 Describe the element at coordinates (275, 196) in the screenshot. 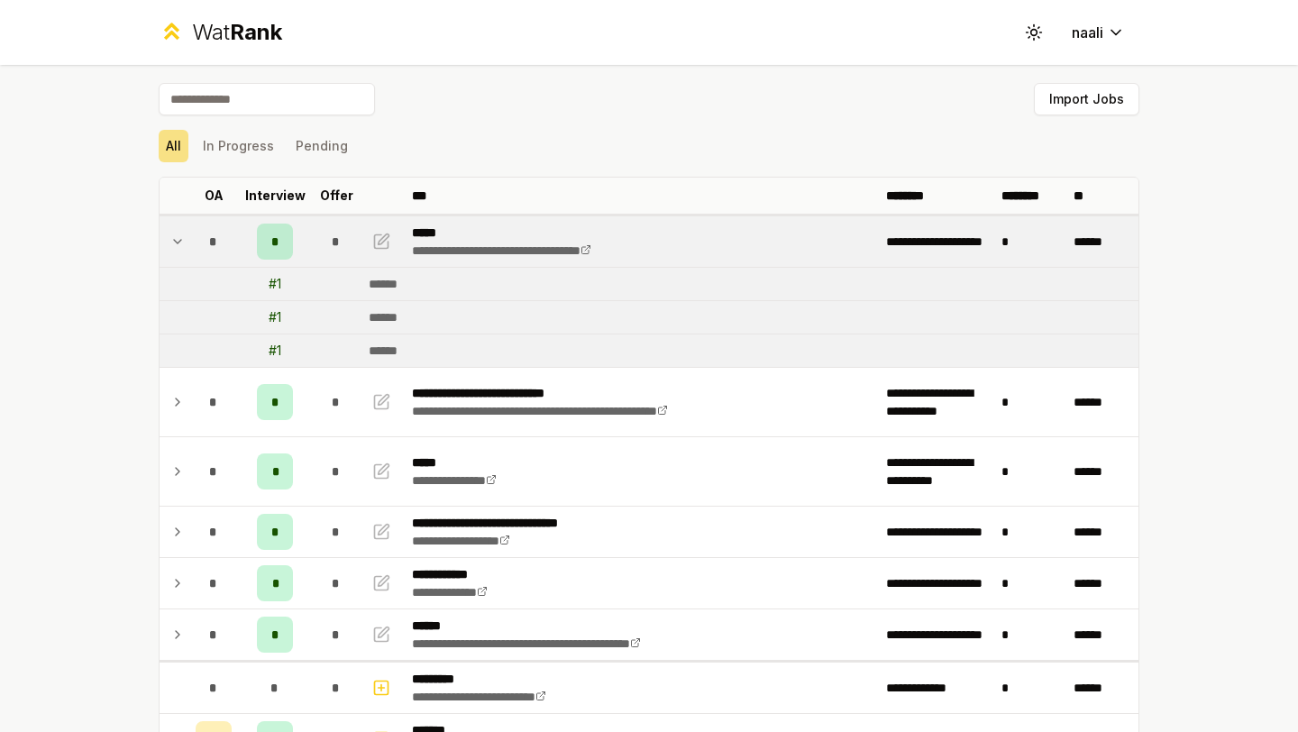

I see `p: Interview` at that location.